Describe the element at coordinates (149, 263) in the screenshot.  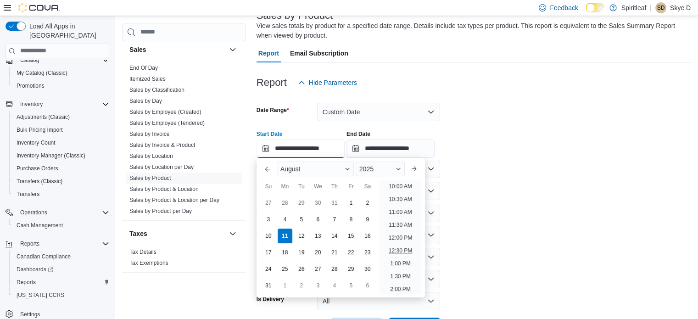
I see `a: Tax Exemptions` at that location.